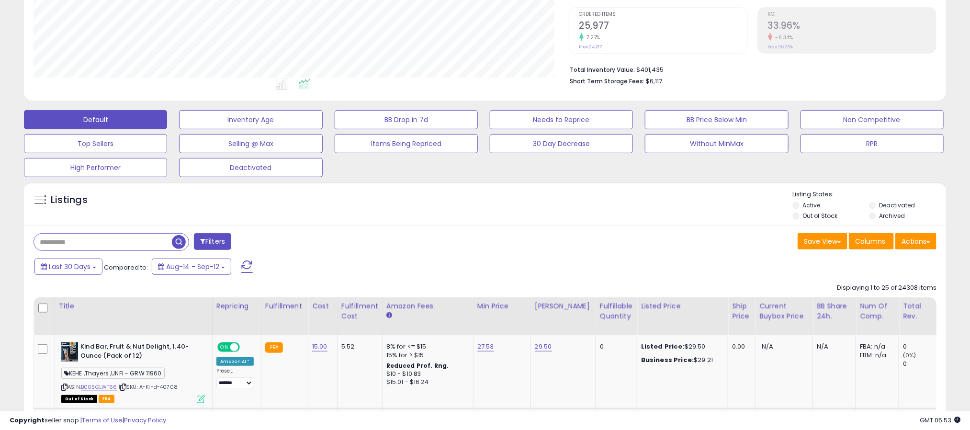 The width and height of the screenshot is (970, 430). What do you see at coordinates (107, 399) in the screenshot?
I see `span: FBA` at bounding box center [107, 399].